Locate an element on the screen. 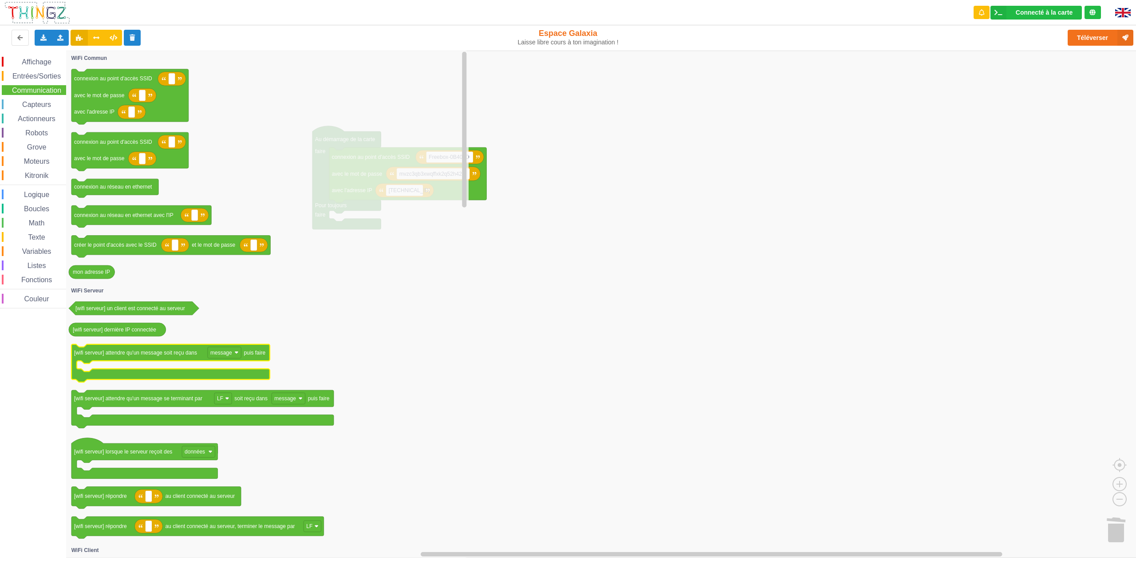 Image resolution: width=1136 pixels, height=564 pixels. span: Math is located at coordinates (37, 223).